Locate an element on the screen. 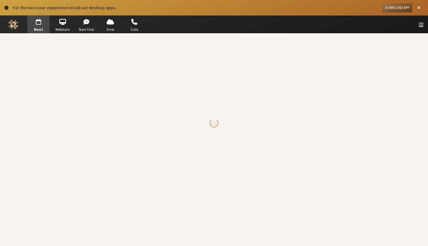  span: Calls is located at coordinates (134, 29).